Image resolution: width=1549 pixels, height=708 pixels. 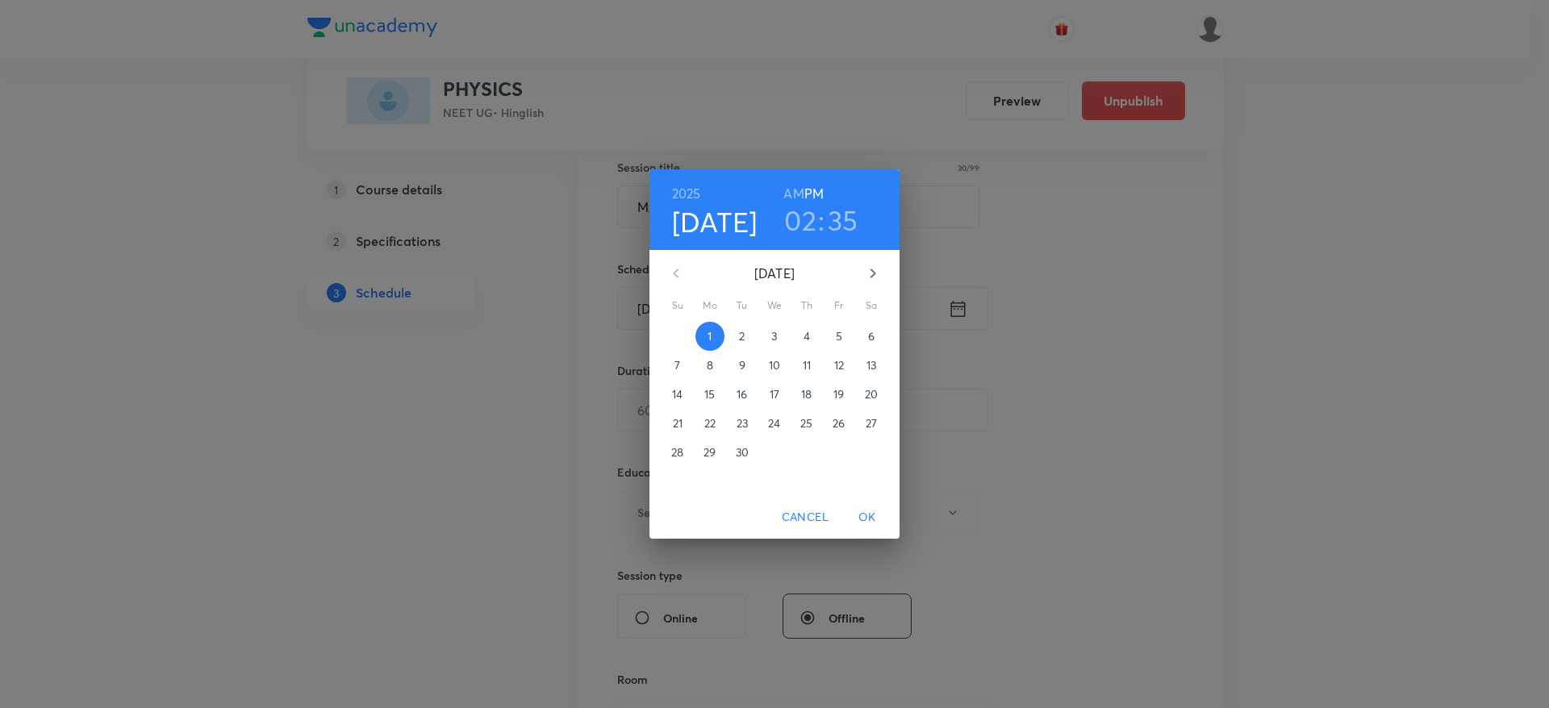 I want to click on p: 2, so click(x=741, y=336).